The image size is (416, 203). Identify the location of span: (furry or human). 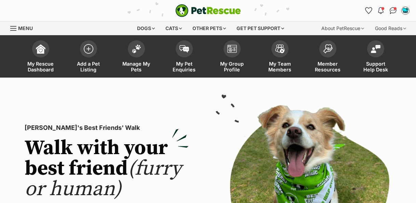
(103, 179).